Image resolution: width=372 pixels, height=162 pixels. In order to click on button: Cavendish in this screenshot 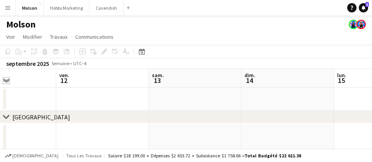, I will do `click(107, 8)`.